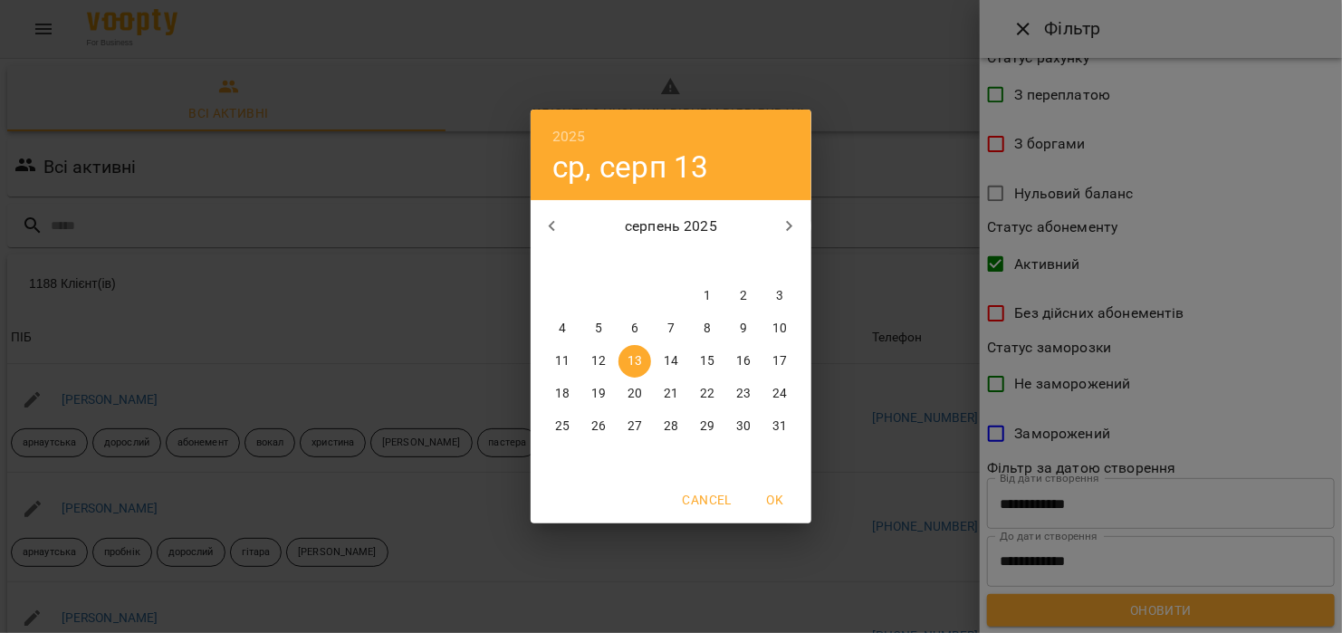 Image resolution: width=1342 pixels, height=633 pixels. I want to click on p: 14, so click(671, 361).